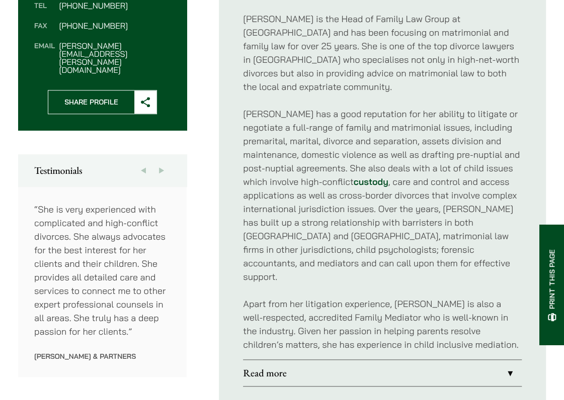  I want to click on span: Share Profile, so click(91, 102).